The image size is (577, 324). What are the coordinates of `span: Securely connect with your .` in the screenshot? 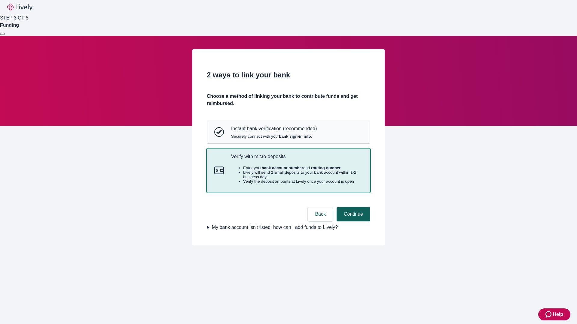 It's located at (274, 136).